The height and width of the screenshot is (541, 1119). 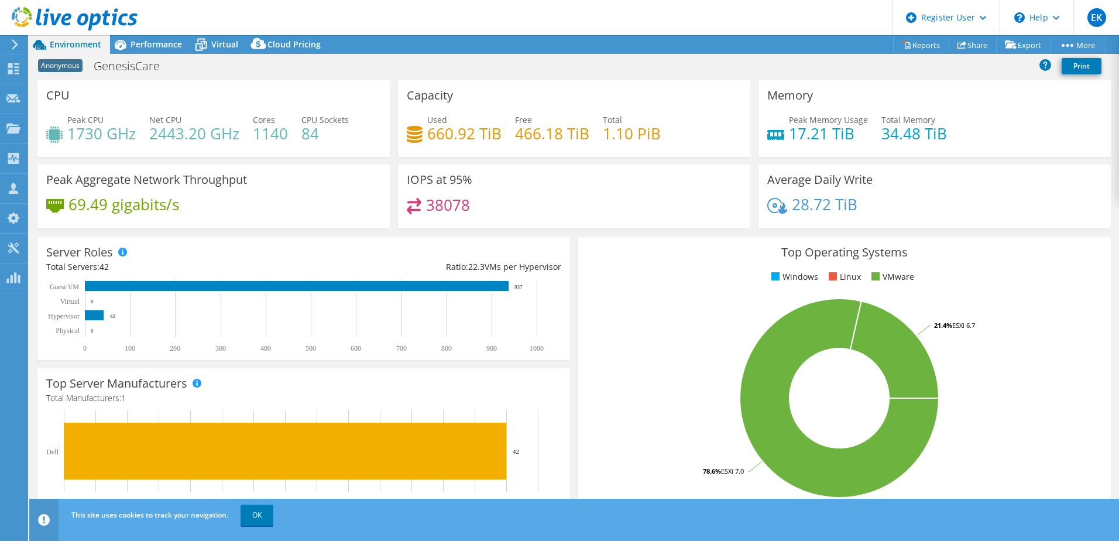 I want to click on h4: 466.18 TiB, so click(x=552, y=133).